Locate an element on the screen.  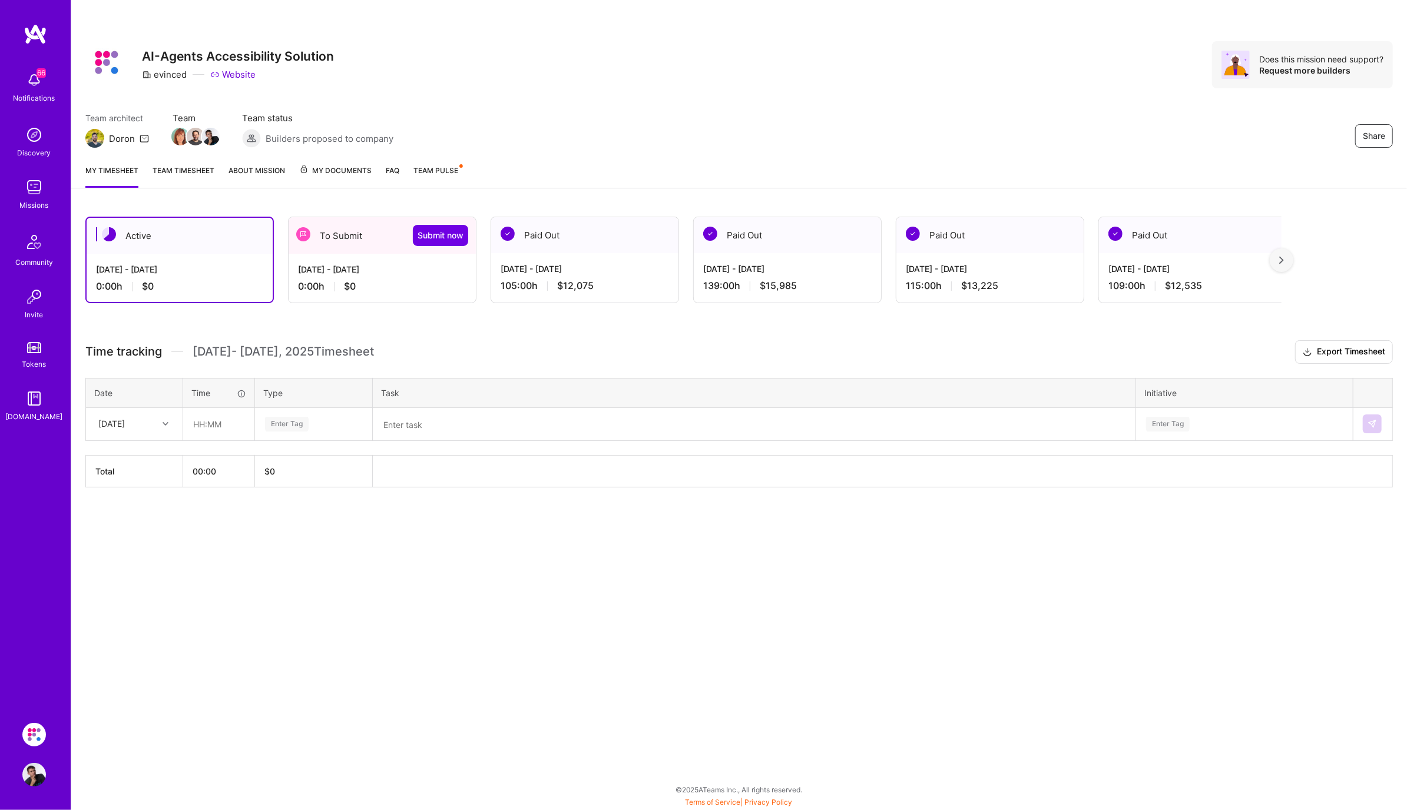
div: © 2025 ATeams Inc., All rights reserved. is located at coordinates (738, 790).